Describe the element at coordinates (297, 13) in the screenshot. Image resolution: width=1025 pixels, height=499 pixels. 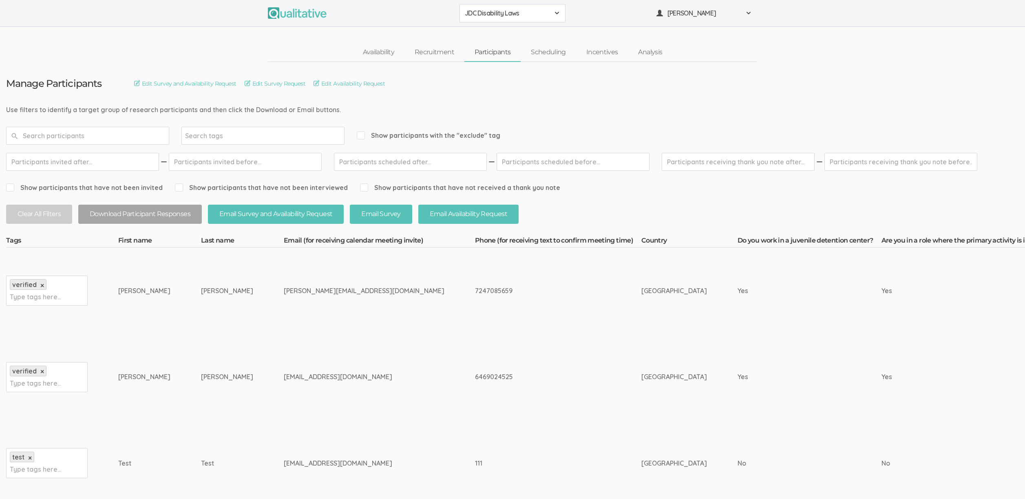
I see `img: Qualitative` at that location.